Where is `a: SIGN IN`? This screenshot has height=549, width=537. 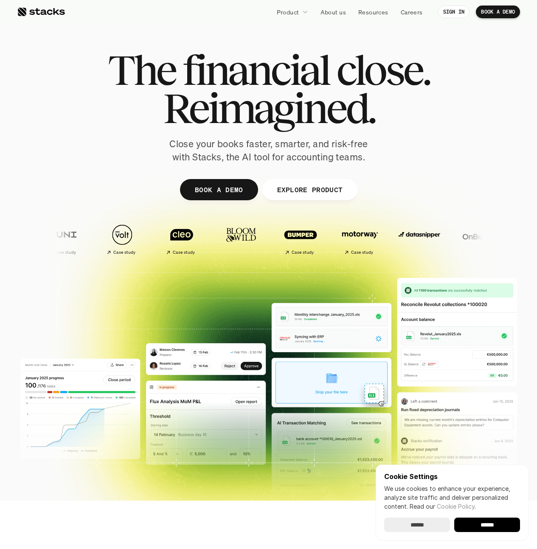 a: SIGN IN is located at coordinates (454, 12).